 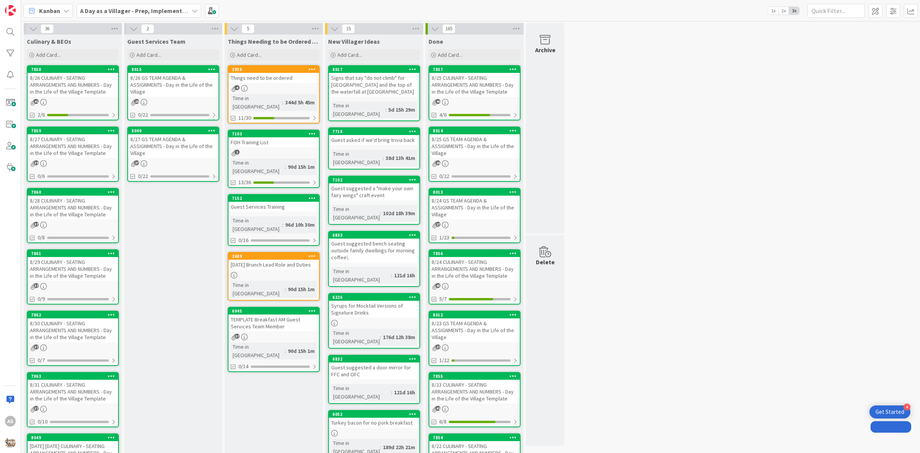 I want to click on div: 78568/24 CULINARY - SEATING ARRANGEMENTS AND NUMBERS - Day in the Life of the Village Template, so click(x=475, y=265).